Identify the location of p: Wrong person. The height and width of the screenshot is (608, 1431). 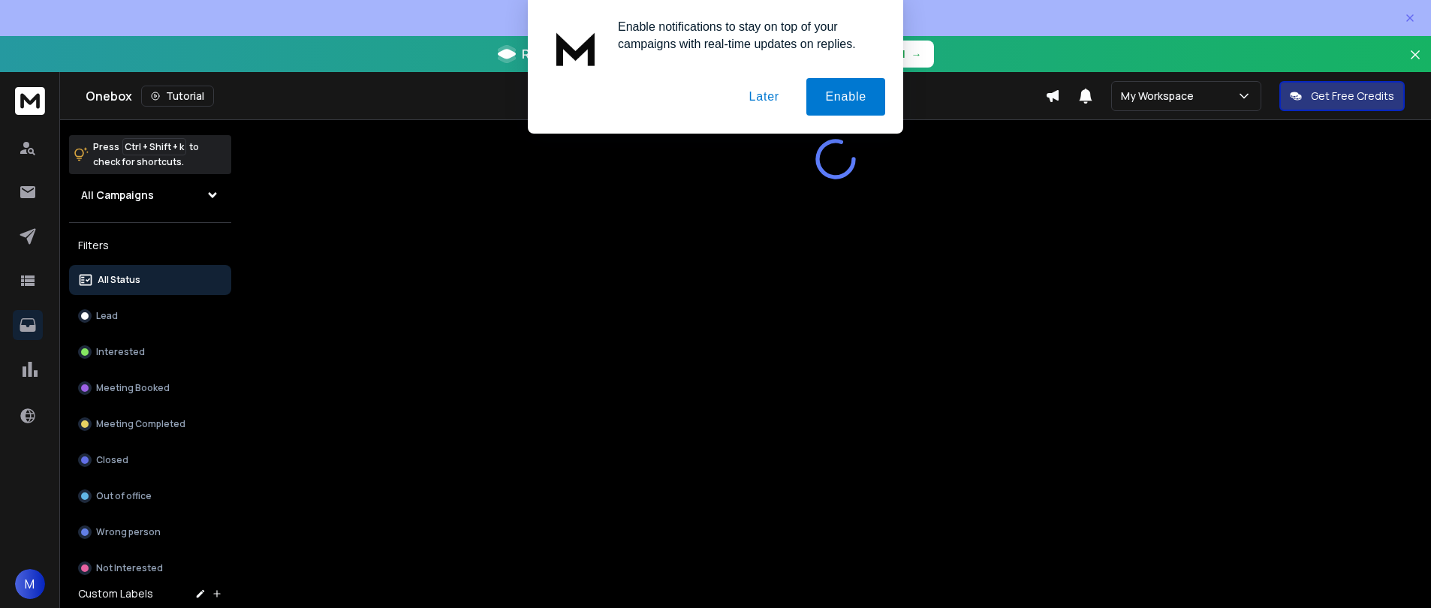
(128, 532).